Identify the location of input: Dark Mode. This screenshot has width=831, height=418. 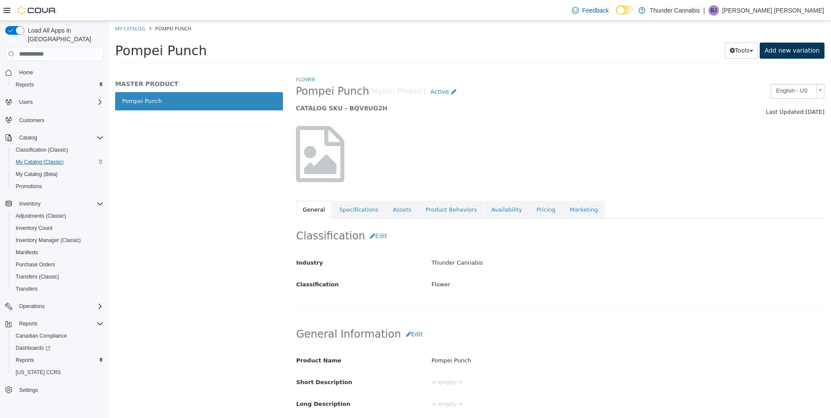
(625, 10).